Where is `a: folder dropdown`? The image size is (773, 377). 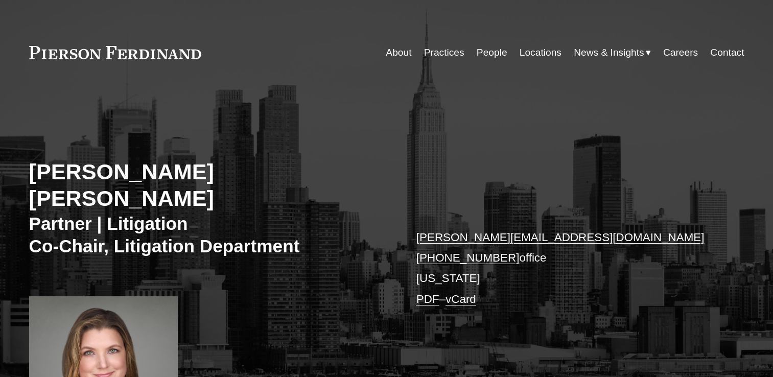 a: folder dropdown is located at coordinates (612, 53).